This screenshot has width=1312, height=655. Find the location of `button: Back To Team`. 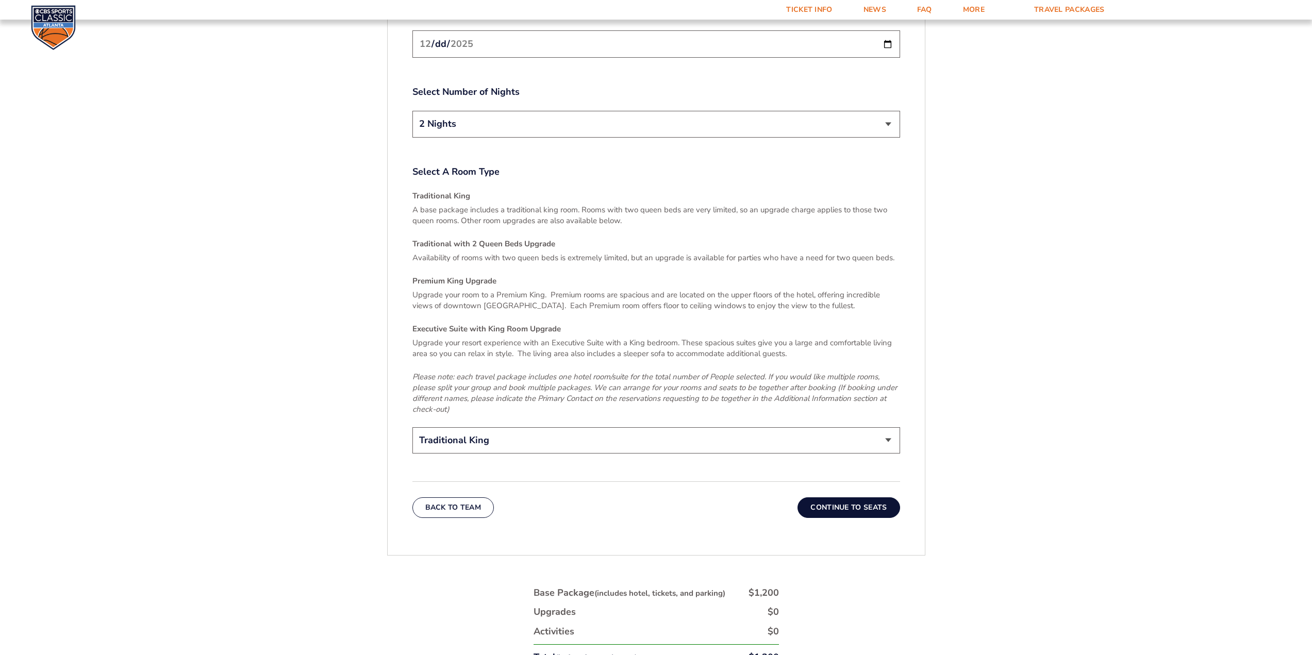

button: Back To Team is located at coordinates (453, 508).